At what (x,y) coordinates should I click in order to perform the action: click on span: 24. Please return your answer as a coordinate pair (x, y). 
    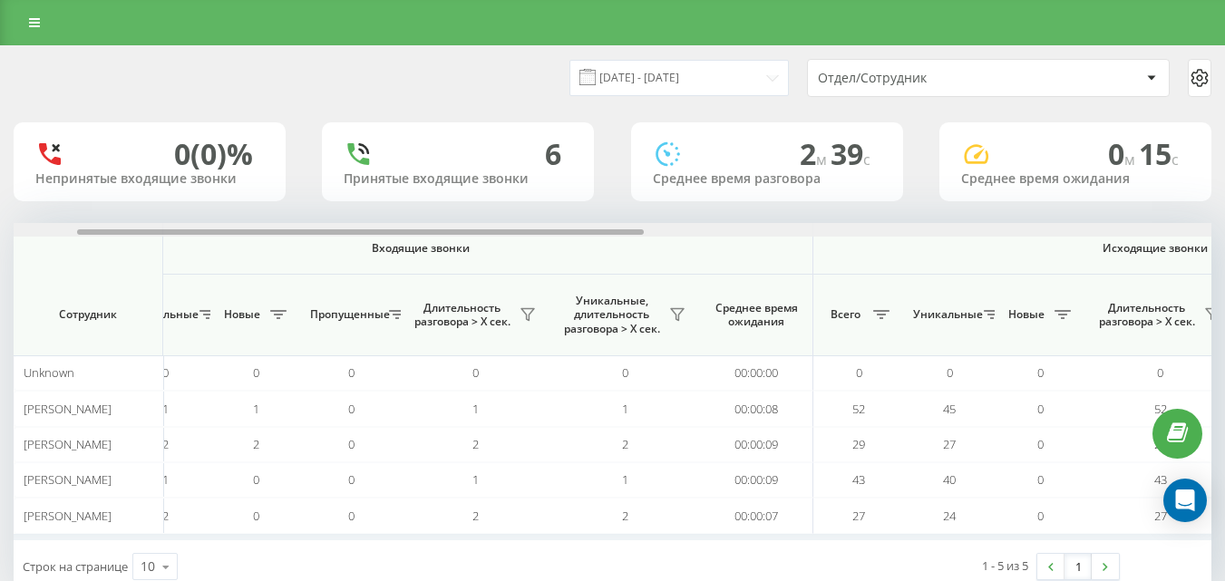
    Looking at the image, I should click on (949, 516).